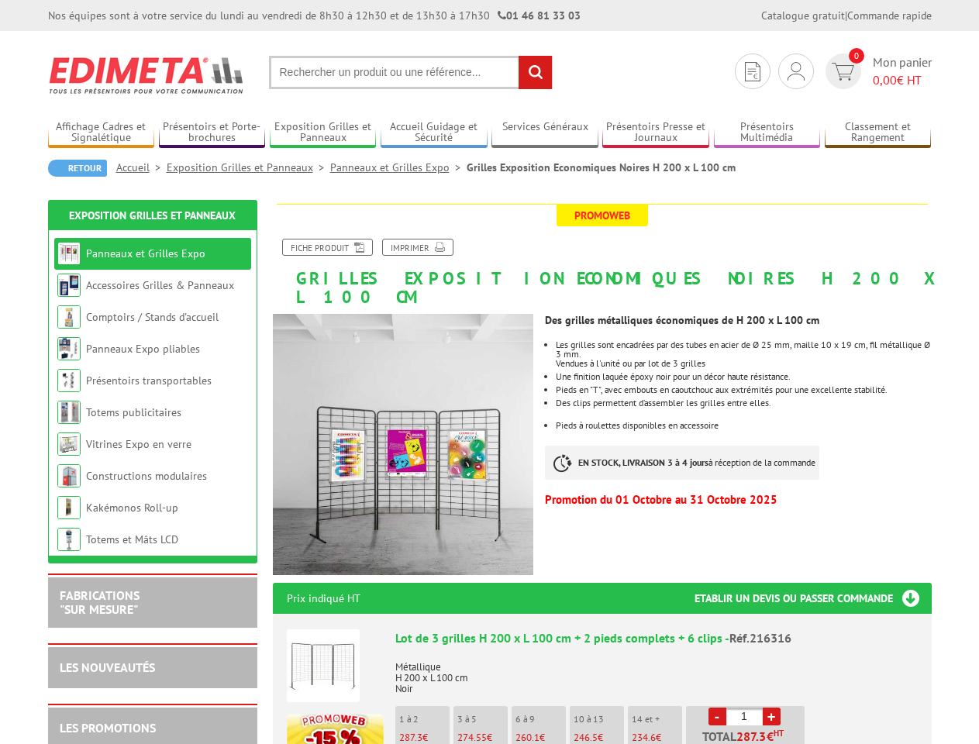 The height and width of the screenshot is (744, 979). Describe the element at coordinates (78, 168) in the screenshot. I see `a: Retour` at that location.